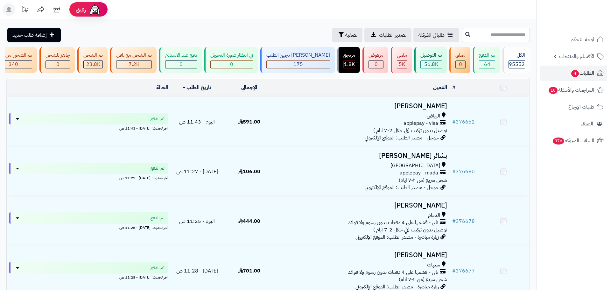 This screenshot has width=611, height=290. What do you see at coordinates (13, 64) in the screenshot?
I see `span: 340` at bounding box center [13, 64].